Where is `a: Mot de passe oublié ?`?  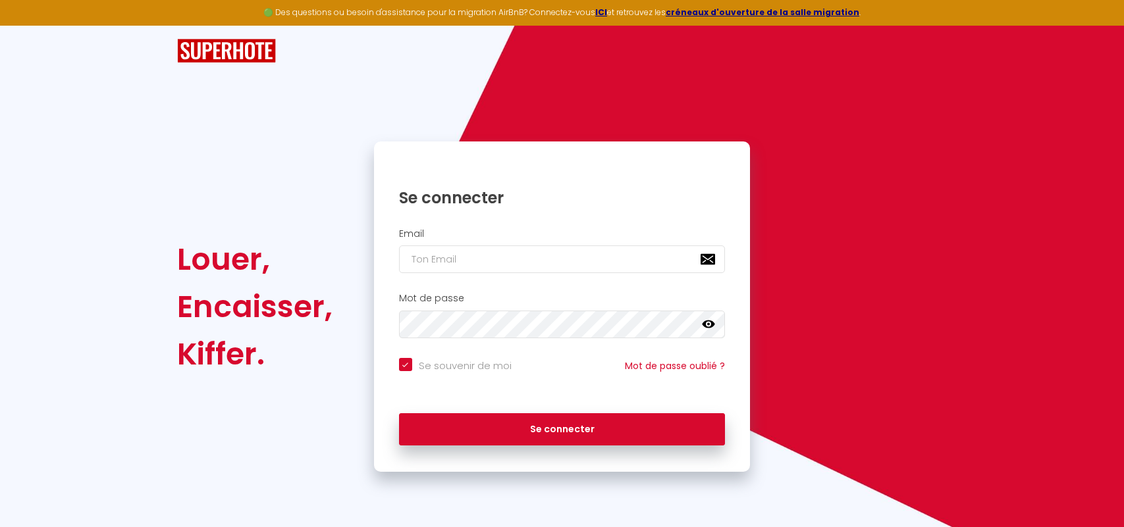
a: Mot de passe oublié ? is located at coordinates (675, 366).